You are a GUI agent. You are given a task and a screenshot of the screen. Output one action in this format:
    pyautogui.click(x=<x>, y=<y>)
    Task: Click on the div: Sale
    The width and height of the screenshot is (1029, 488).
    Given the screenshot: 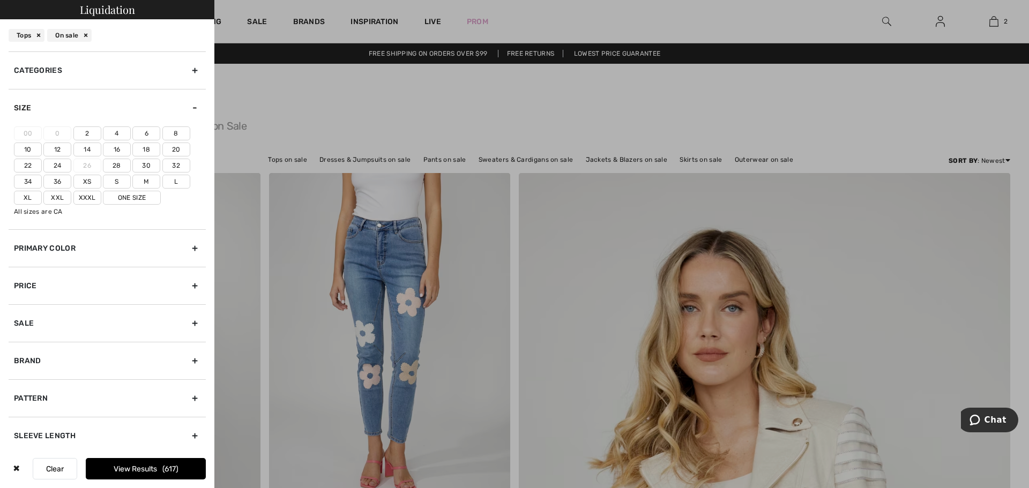 What is the action you would take?
    pyautogui.click(x=107, y=323)
    